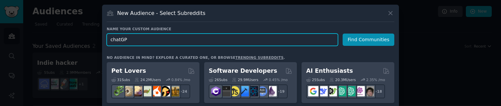 The width and height of the screenshot is (501, 106). What do you see at coordinates (196, 57) in the screenshot?
I see `div: No audience in mind? Explore a curated one, or browse .` at bounding box center [196, 57].